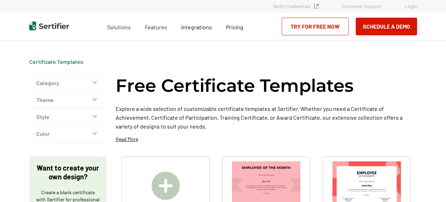 This screenshot has height=202, width=446. Describe the element at coordinates (196, 26) in the screenshot. I see `a: Integrations` at that location.